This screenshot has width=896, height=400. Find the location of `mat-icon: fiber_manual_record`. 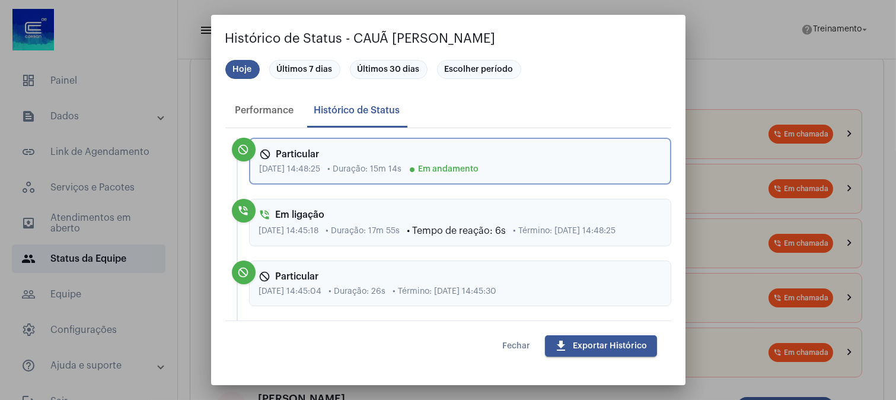

mat-icon: fiber_manual_record is located at coordinates (413, 170).